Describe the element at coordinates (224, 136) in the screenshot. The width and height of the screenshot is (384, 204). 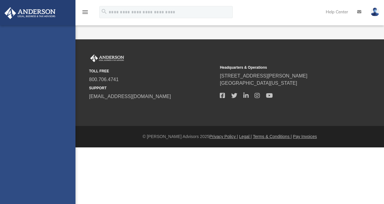
I see `a: Privacy Policy |` at that location.